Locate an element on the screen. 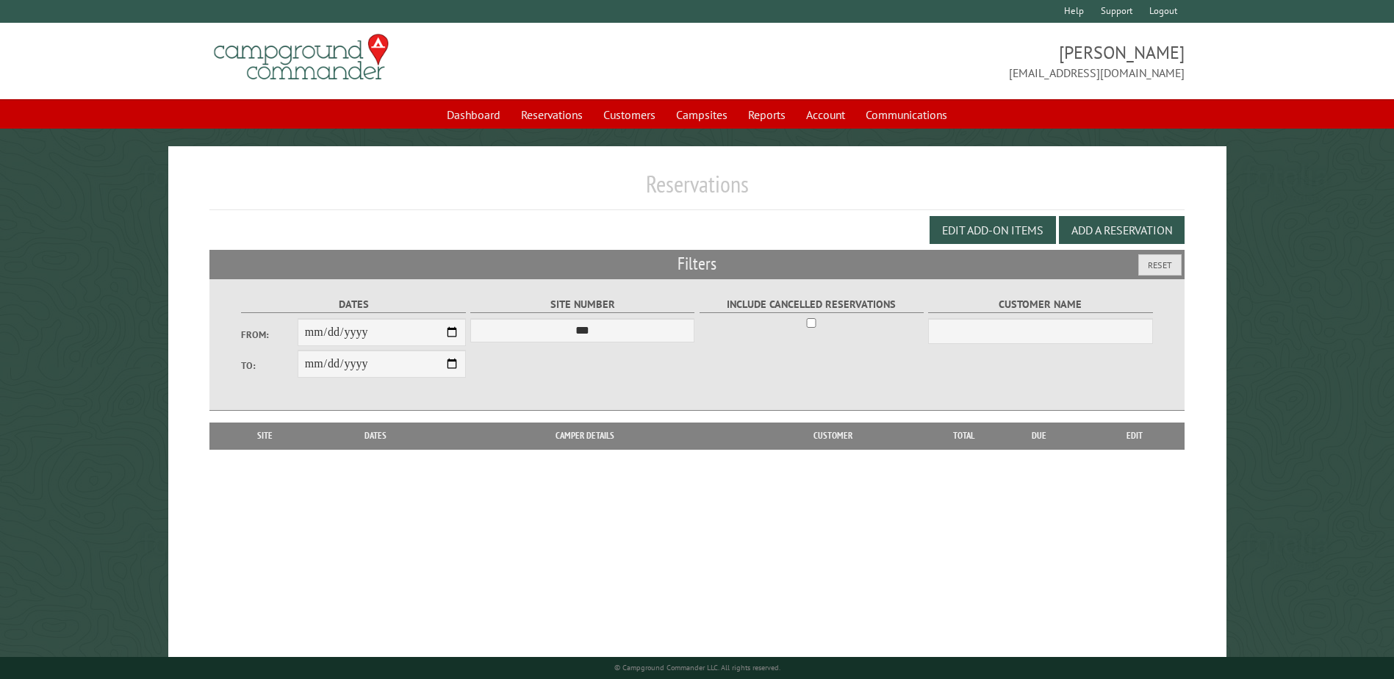  th: Dates is located at coordinates (376, 436).